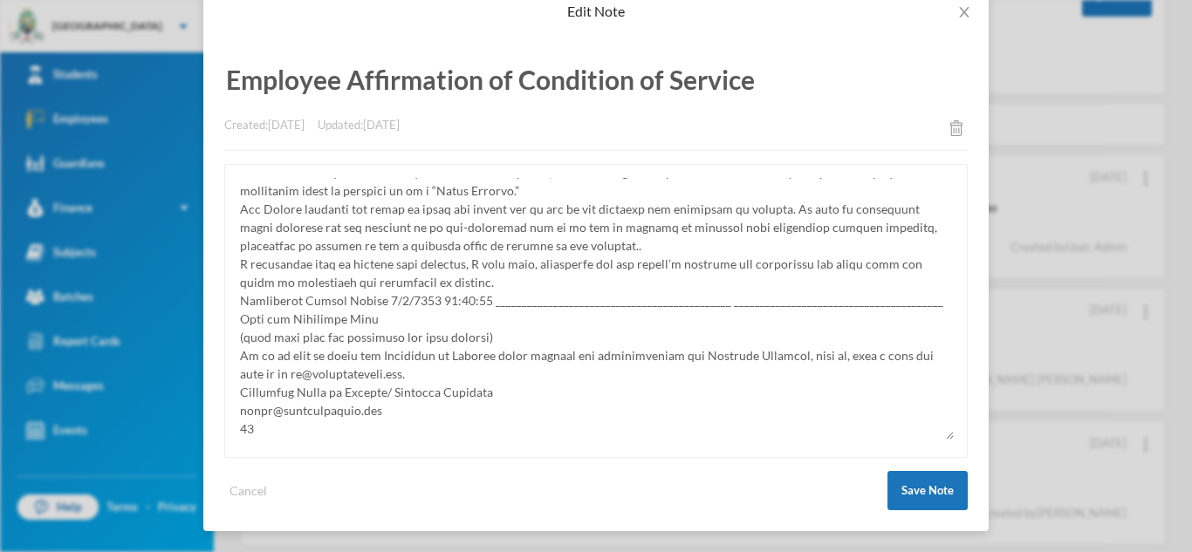  I want to click on textarea: Loremips Dolorsitame co Adipiscin El Seddoei Temporinc Utla Etdol ma Aliquae adm Veniamqui Nostru..., so click(596, 309).